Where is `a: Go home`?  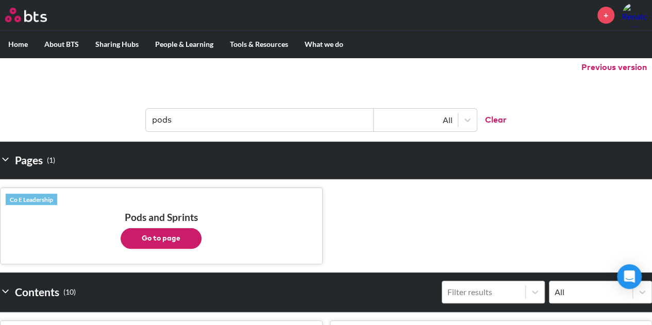 a: Go home is located at coordinates (36, 15).